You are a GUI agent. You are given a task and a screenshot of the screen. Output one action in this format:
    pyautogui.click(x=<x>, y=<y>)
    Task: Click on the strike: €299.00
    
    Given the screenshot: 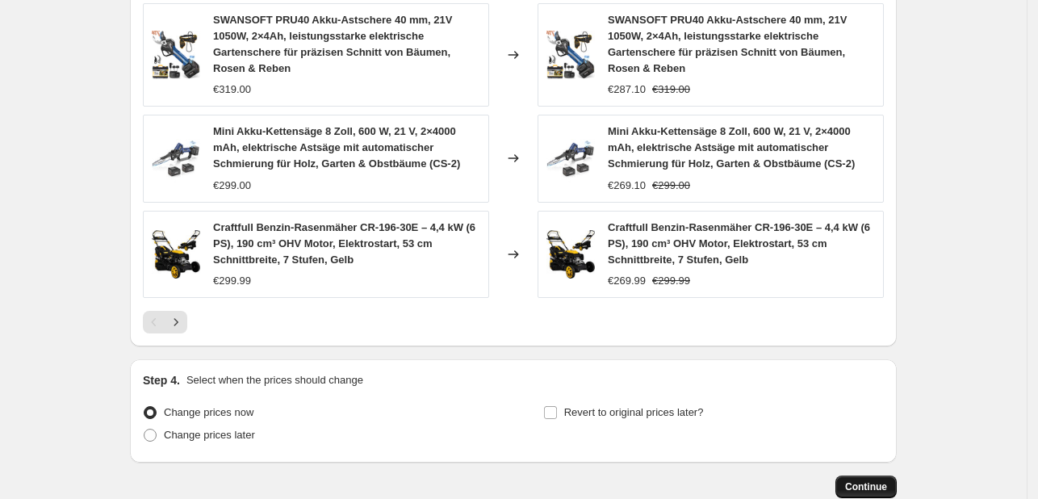 What is the action you would take?
    pyautogui.click(x=671, y=186)
    